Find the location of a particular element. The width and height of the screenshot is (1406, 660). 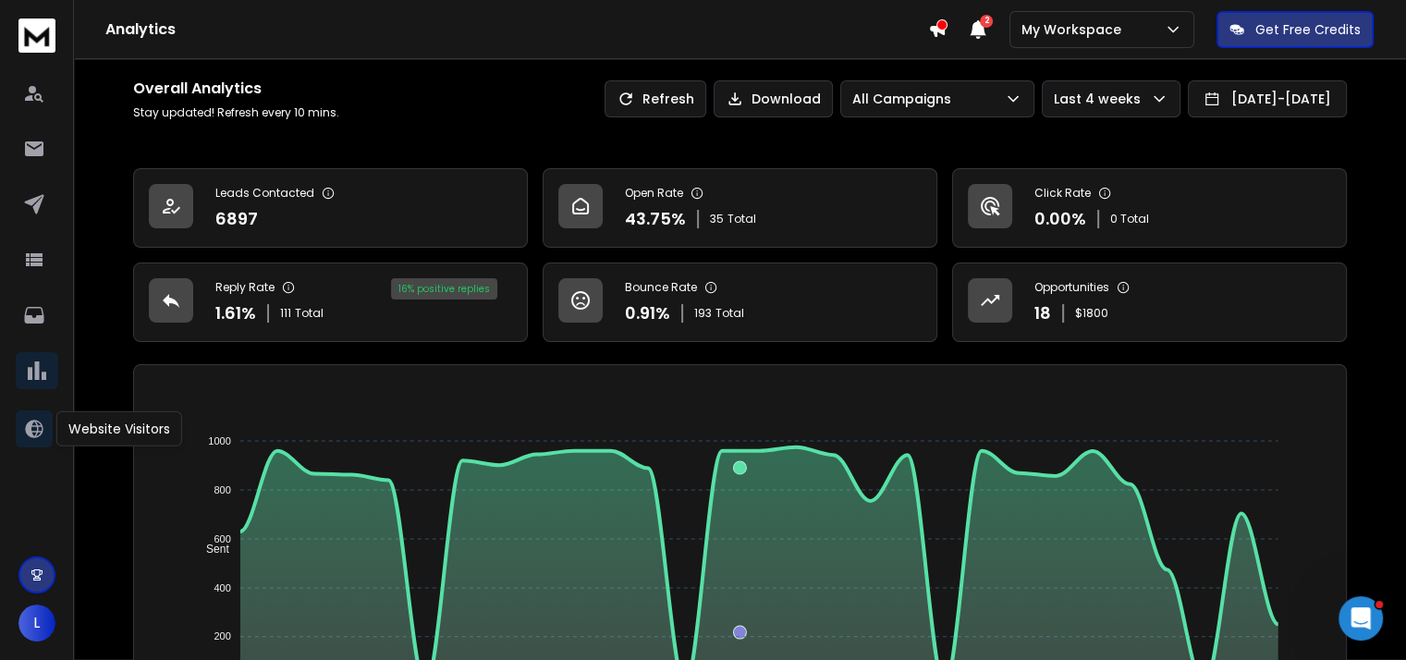

span: L is located at coordinates (37, 623).